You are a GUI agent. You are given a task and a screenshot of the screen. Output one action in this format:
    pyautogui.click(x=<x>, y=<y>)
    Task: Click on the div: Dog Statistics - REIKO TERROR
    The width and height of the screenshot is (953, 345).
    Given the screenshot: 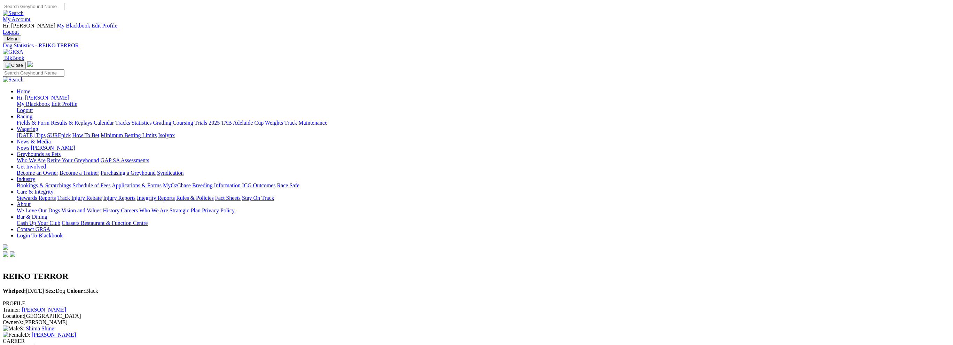 What is the action you would take?
    pyautogui.click(x=477, y=46)
    